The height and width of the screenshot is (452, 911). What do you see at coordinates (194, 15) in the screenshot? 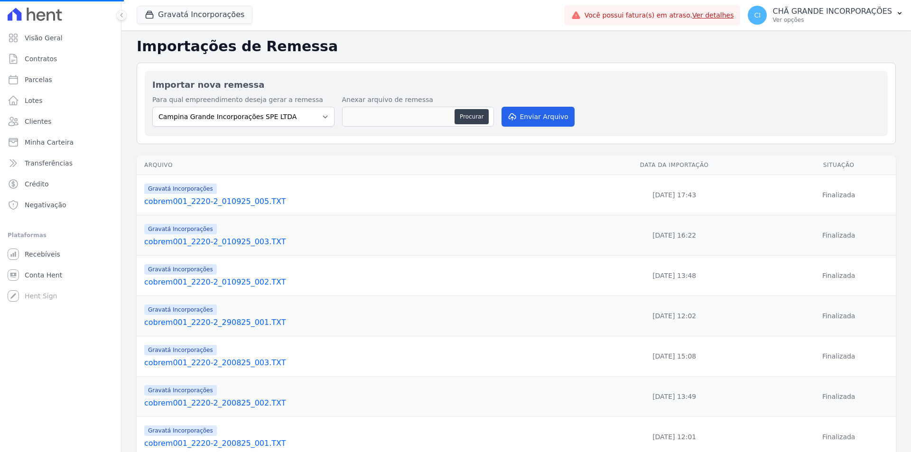
I see `button: Gravatá Incorporações` at bounding box center [194, 15].